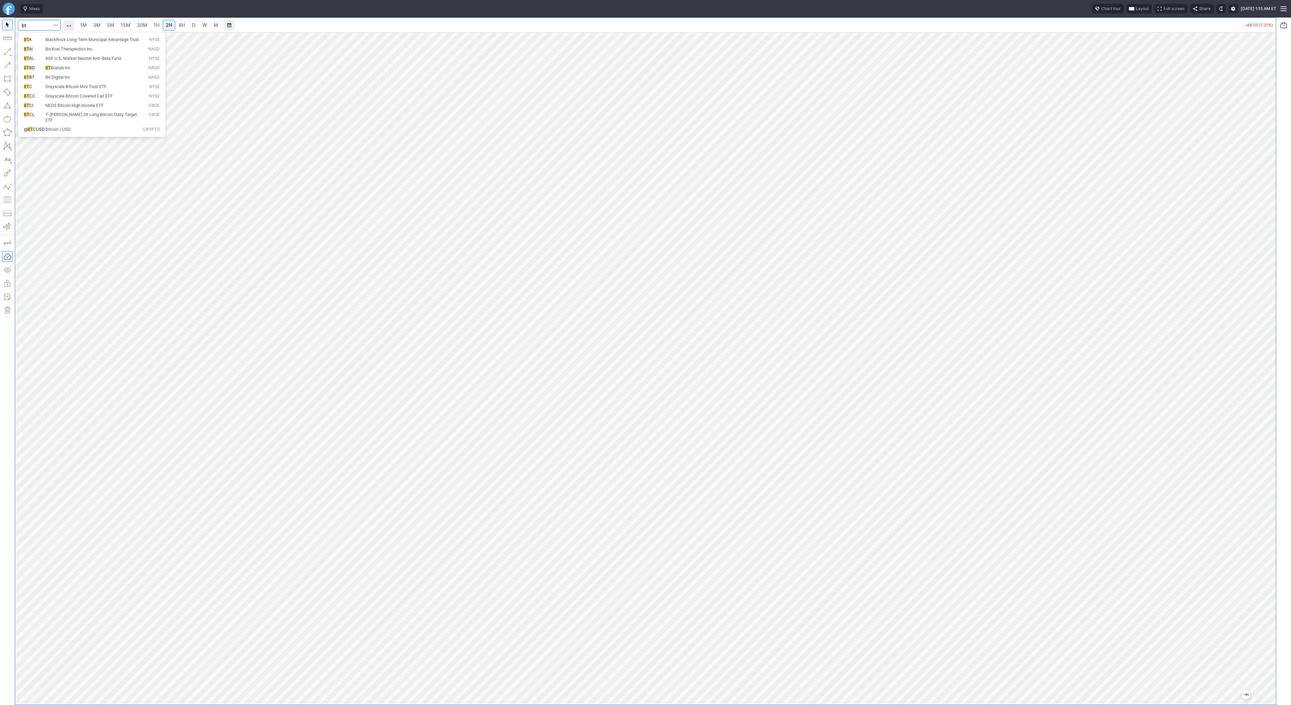 The height and width of the screenshot is (705, 1291). What do you see at coordinates (74, 105) in the screenshot?
I see `span: NEOS Bitcoin High Income ETF` at bounding box center [74, 105].